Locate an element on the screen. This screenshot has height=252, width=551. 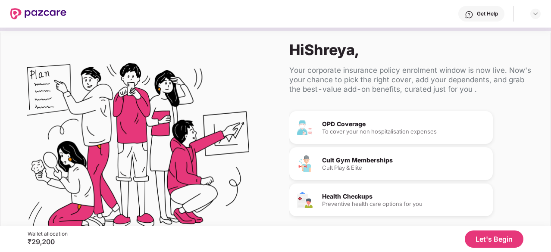
div: OPD Coverage is located at coordinates (404, 124).